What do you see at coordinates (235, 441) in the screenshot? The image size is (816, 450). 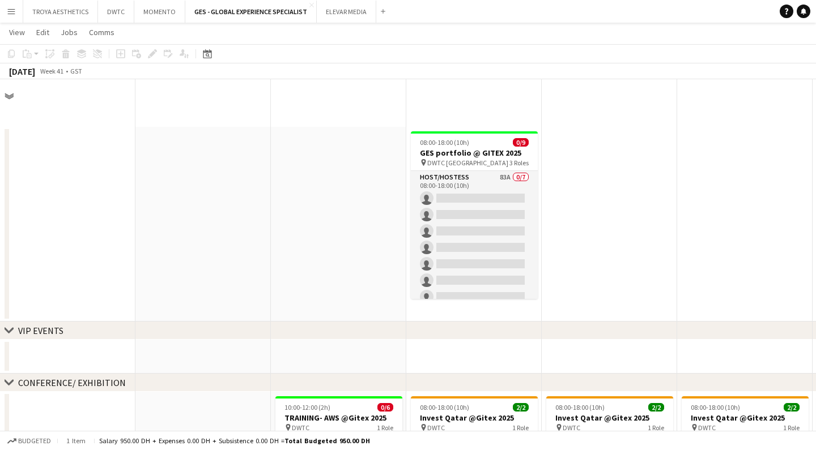 I see `div: Salary 950.00 DH + Expenses 0.00 DH + Subsistence 0.00 DH =` at bounding box center [235, 441].